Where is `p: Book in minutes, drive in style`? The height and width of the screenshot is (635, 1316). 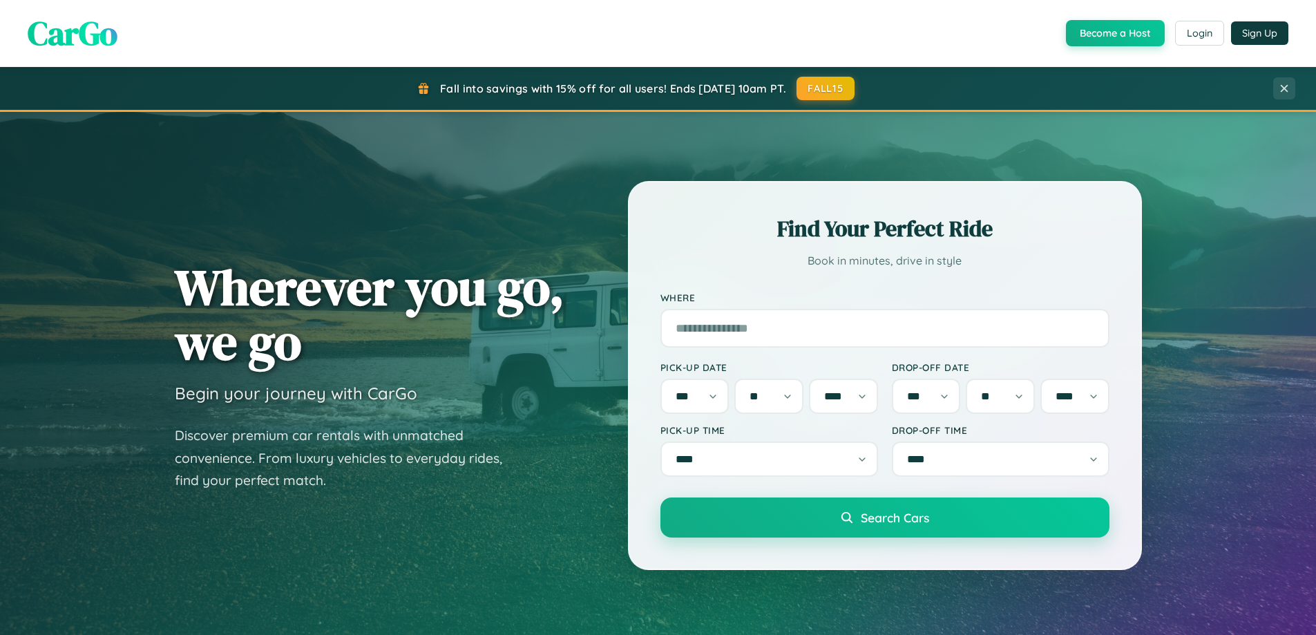 p: Book in minutes, drive in style is located at coordinates (885, 260).